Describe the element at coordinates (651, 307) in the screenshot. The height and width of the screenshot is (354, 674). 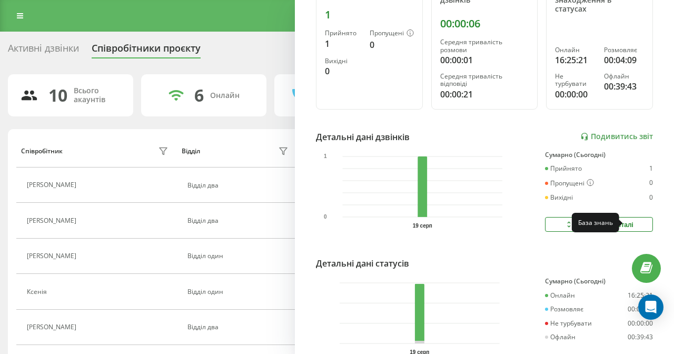
I see `div: Open Intercom Messenger` at that location.